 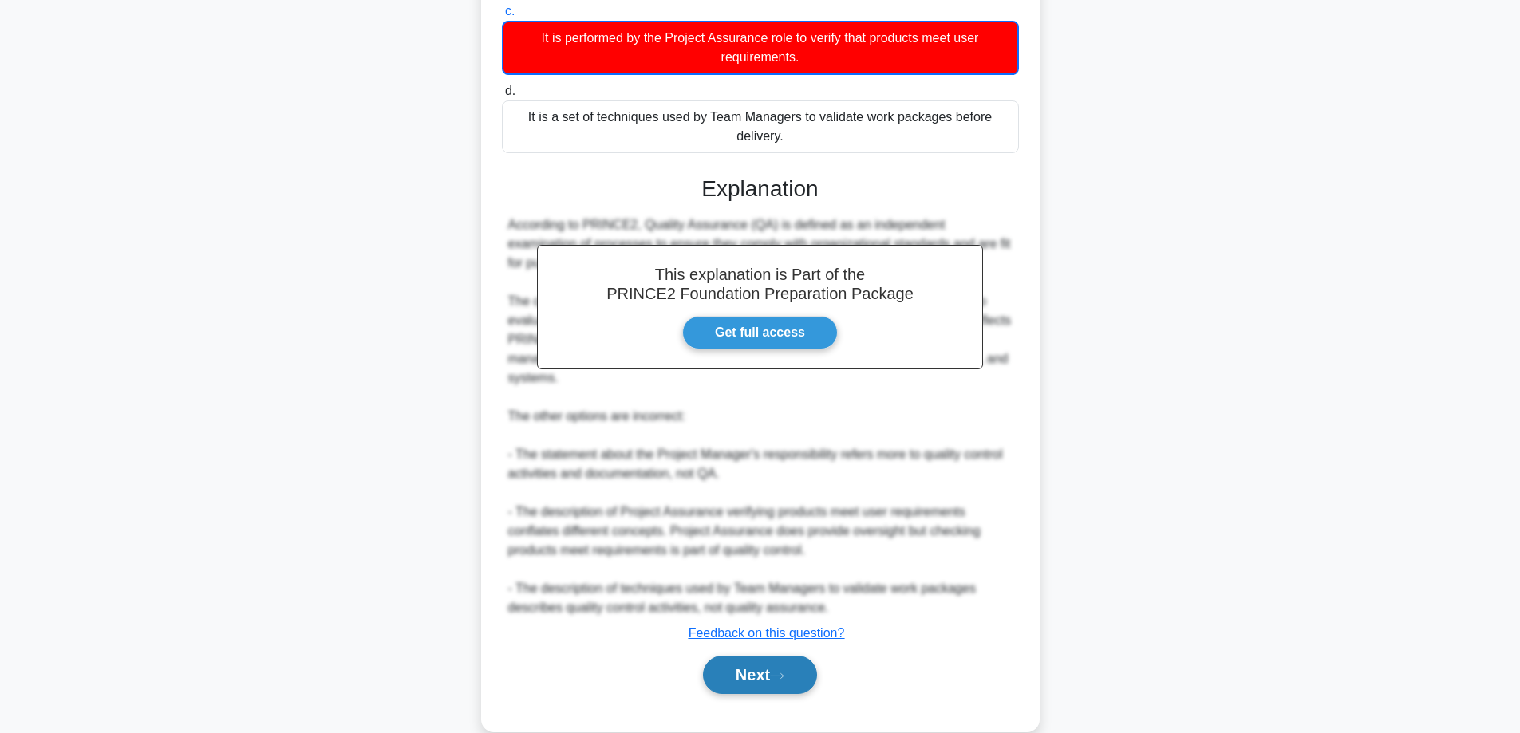 What do you see at coordinates (510, 90) in the screenshot?
I see `span: d.` at bounding box center [510, 90].